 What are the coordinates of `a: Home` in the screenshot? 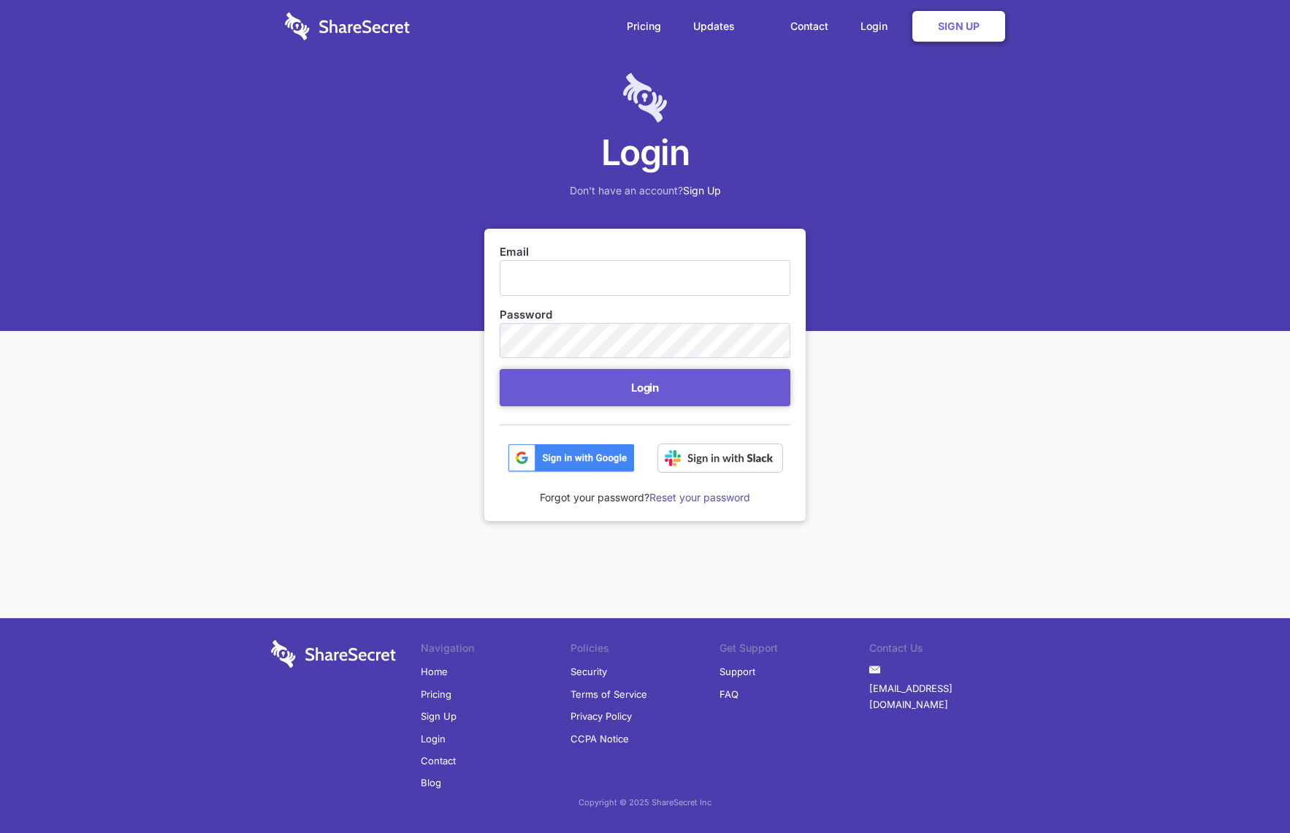 It's located at (434, 671).